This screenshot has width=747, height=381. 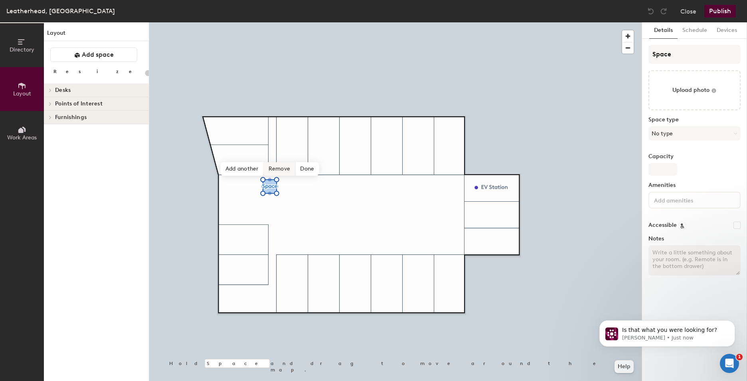 What do you see at coordinates (22, 49) in the screenshot?
I see `span: Directory` at bounding box center [22, 49].